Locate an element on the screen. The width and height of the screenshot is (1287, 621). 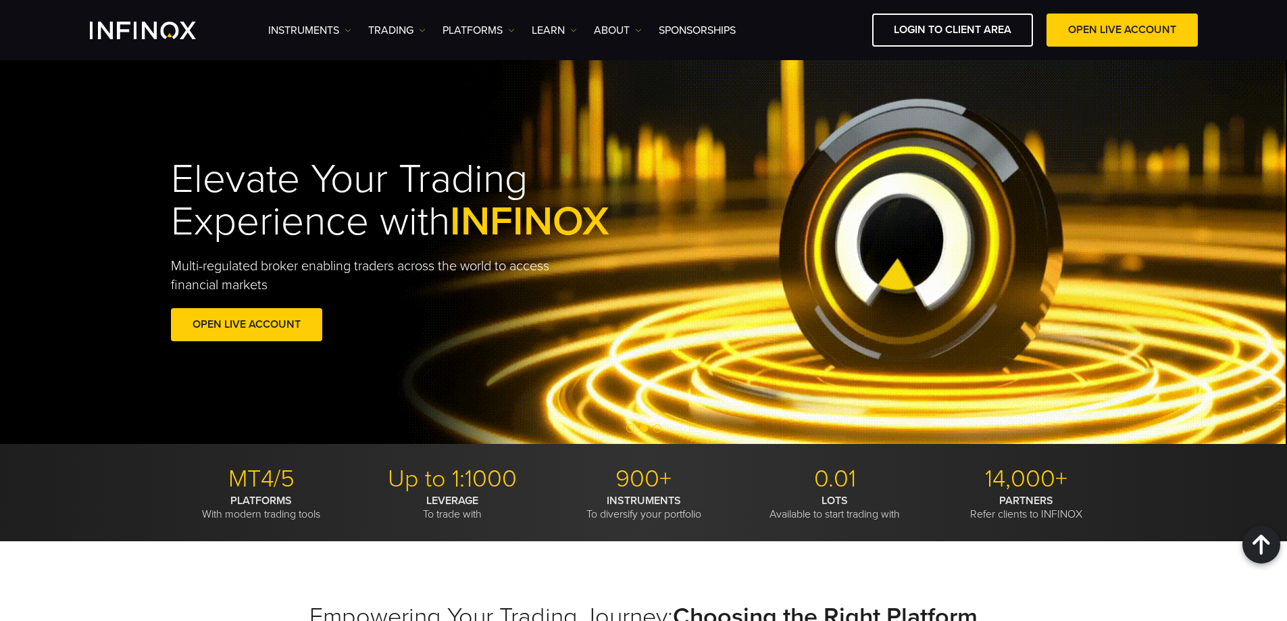
p: 0.01 is located at coordinates (835, 479).